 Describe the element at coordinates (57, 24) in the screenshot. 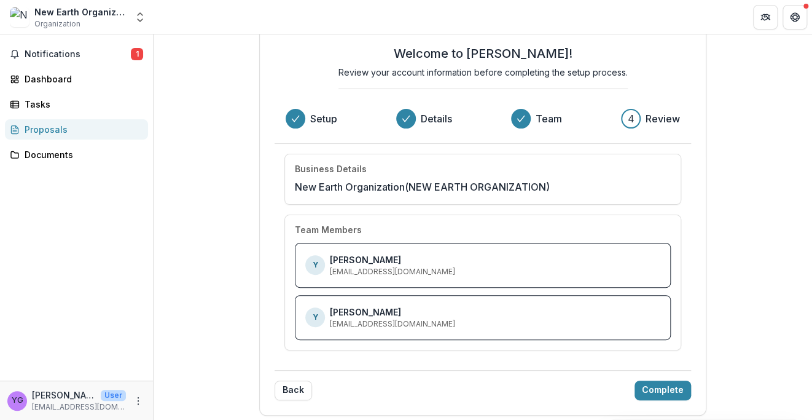

I see `span: Organization` at that location.